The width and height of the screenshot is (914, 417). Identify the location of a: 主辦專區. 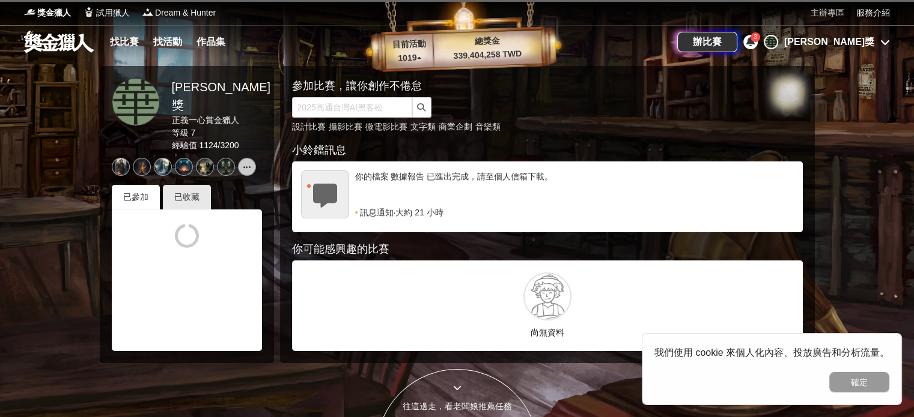
(827, 13).